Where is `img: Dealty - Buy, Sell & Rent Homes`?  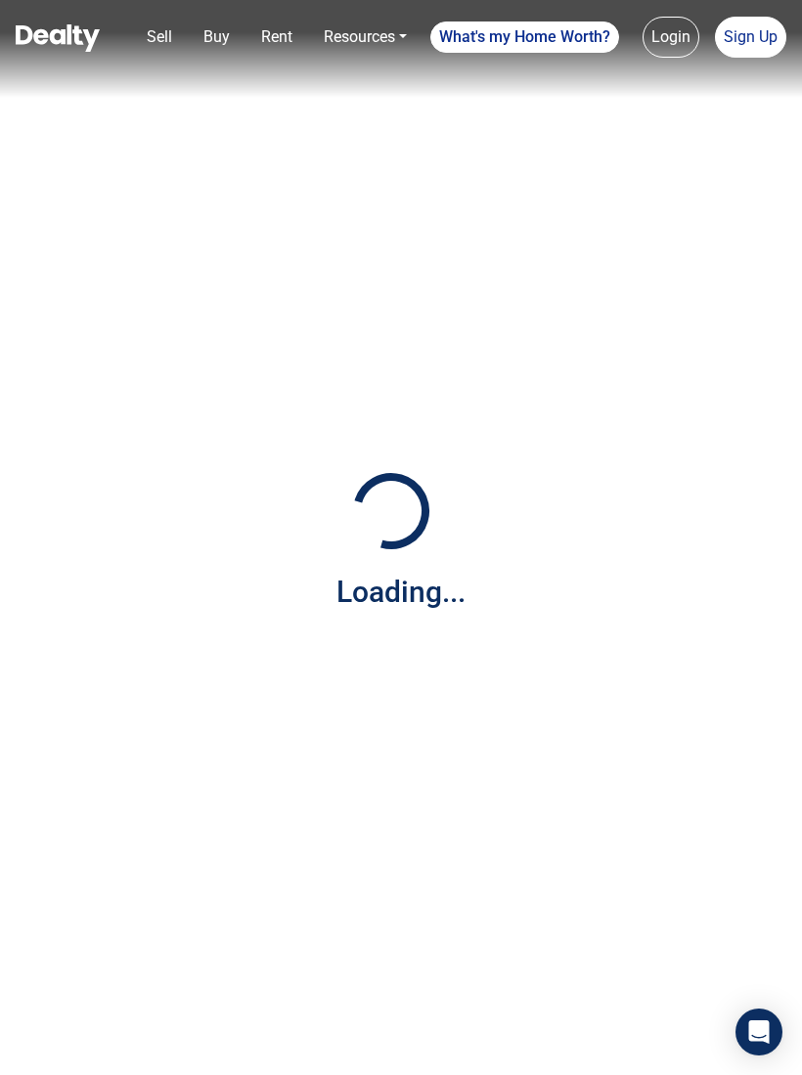 img: Dealty - Buy, Sell & Rent Homes is located at coordinates (58, 38).